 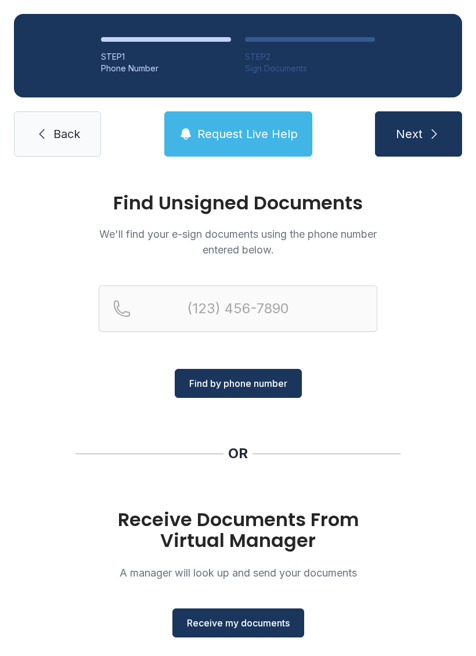 I want to click on div: STEP 2, so click(x=310, y=57).